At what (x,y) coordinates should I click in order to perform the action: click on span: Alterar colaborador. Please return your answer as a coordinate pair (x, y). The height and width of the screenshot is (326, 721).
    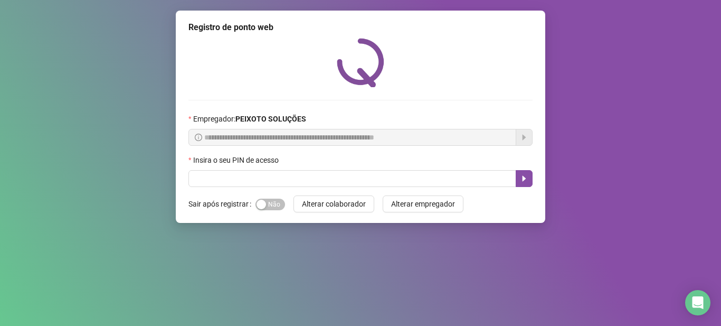
    Looking at the image, I should click on (334, 204).